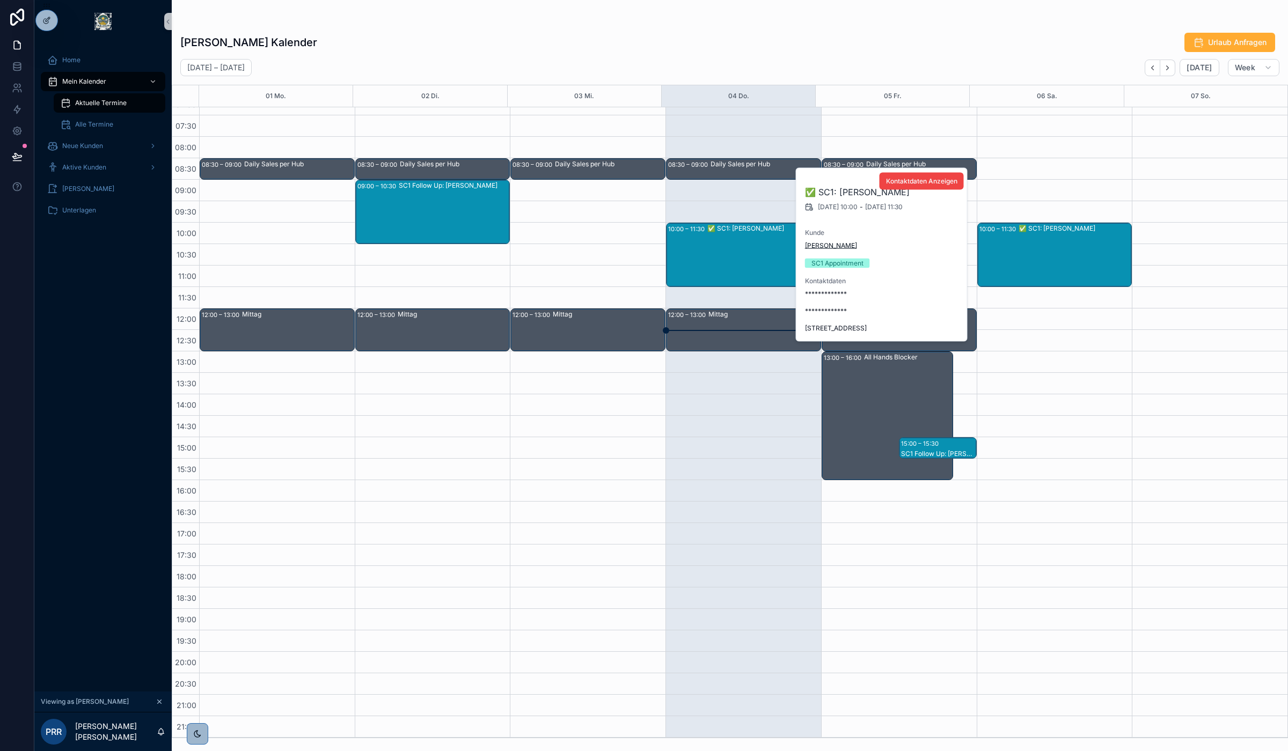  Describe the element at coordinates (887, 416) in the screenshot. I see `div: 13:00 – 16:00All Hands Blocker` at that location.